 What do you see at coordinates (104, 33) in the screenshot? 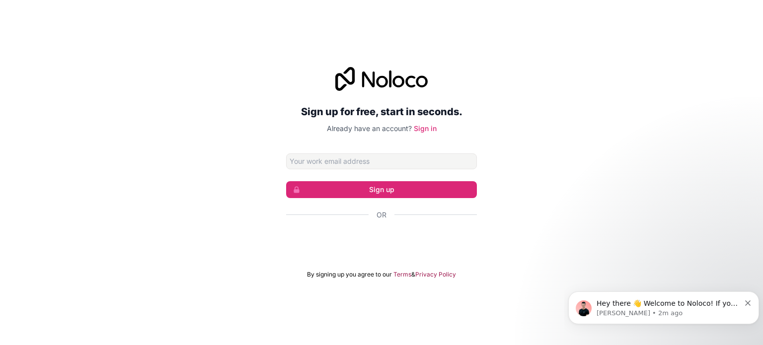
I see `p: Hey there 👋 Welcome to Noloco! If you have any questions, just reply to this message. [GEOGRAPHIC...` at bounding box center [104, 33].